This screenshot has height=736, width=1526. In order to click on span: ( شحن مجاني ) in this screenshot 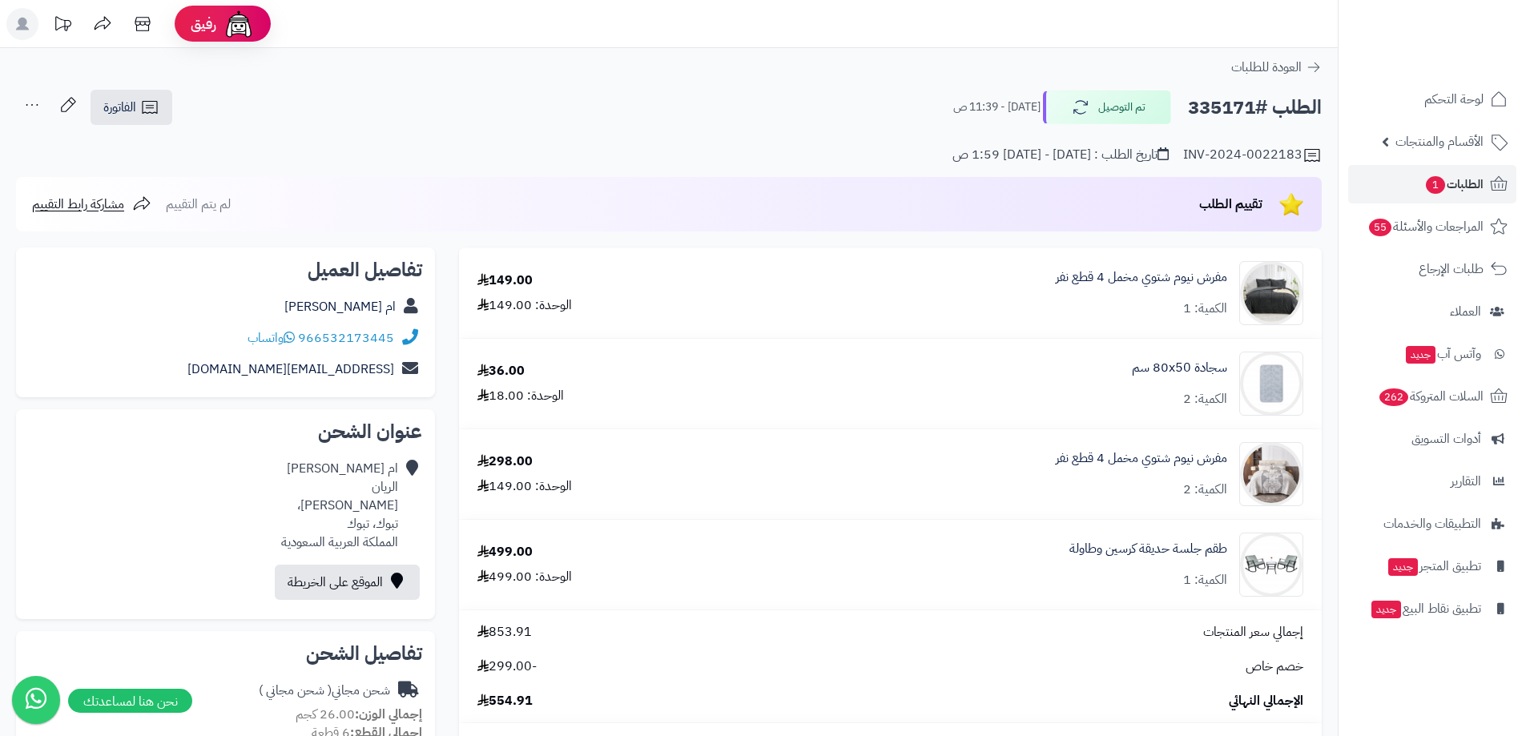, I will do `click(295, 690)`.